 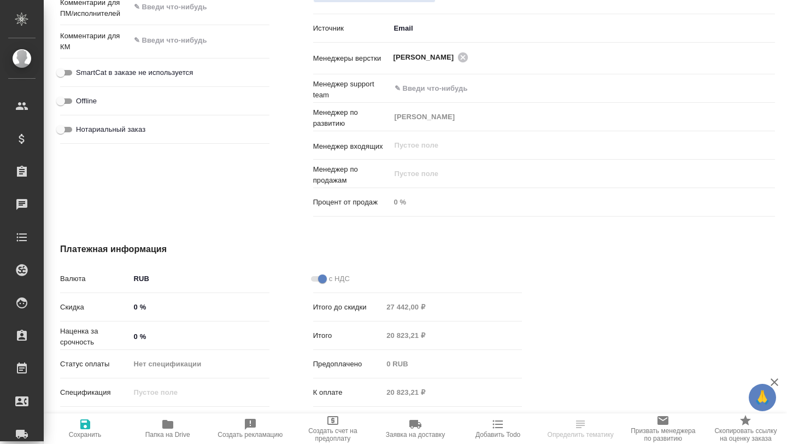 What do you see at coordinates (95, 392) in the screenshot?
I see `p: Спецификация` at bounding box center [95, 392].